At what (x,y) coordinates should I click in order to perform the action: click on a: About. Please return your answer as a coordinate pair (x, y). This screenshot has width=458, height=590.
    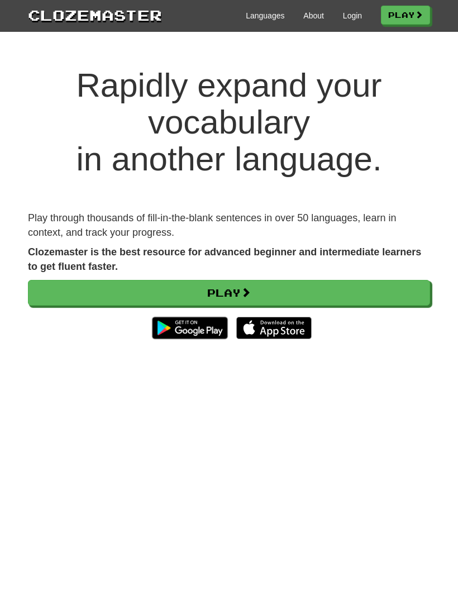
    Looking at the image, I should click on (313, 16).